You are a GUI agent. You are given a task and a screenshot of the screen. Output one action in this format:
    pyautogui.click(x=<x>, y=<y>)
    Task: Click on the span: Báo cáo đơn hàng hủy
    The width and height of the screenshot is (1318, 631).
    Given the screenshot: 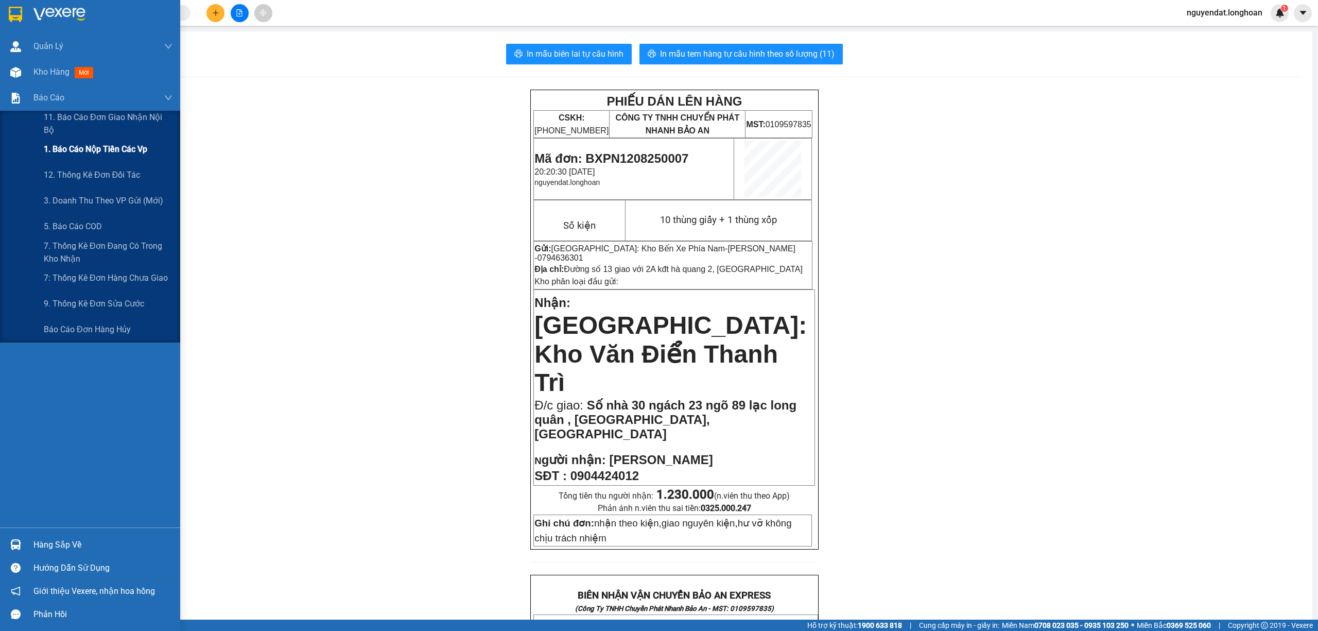 What is the action you would take?
    pyautogui.click(x=87, y=329)
    